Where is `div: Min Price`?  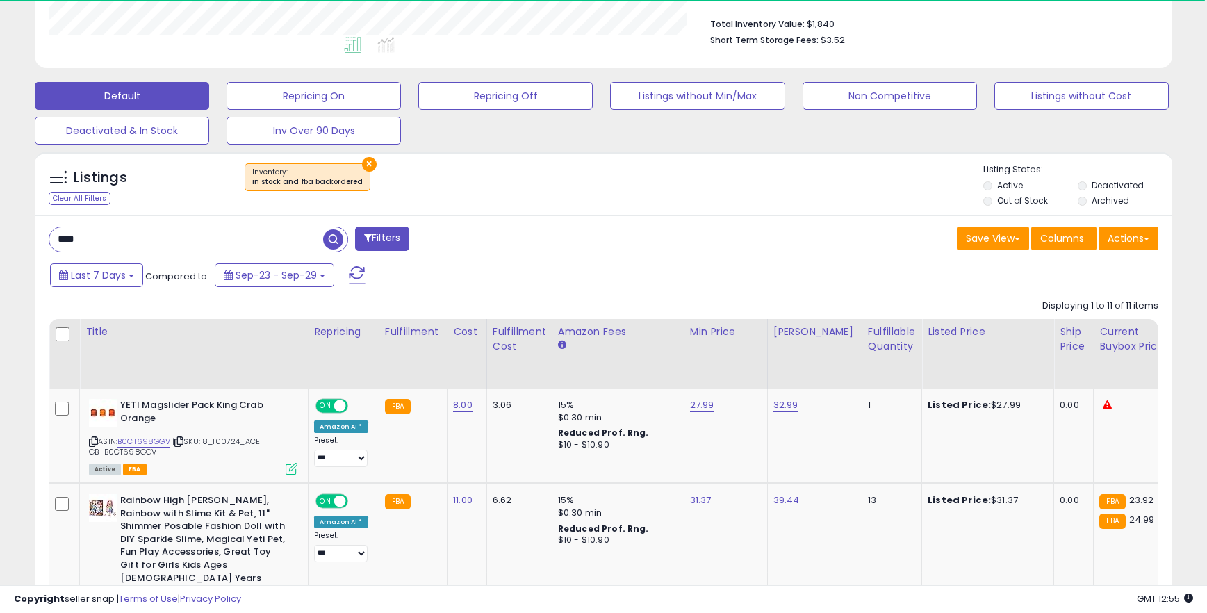 div: Min Price is located at coordinates (726, 331).